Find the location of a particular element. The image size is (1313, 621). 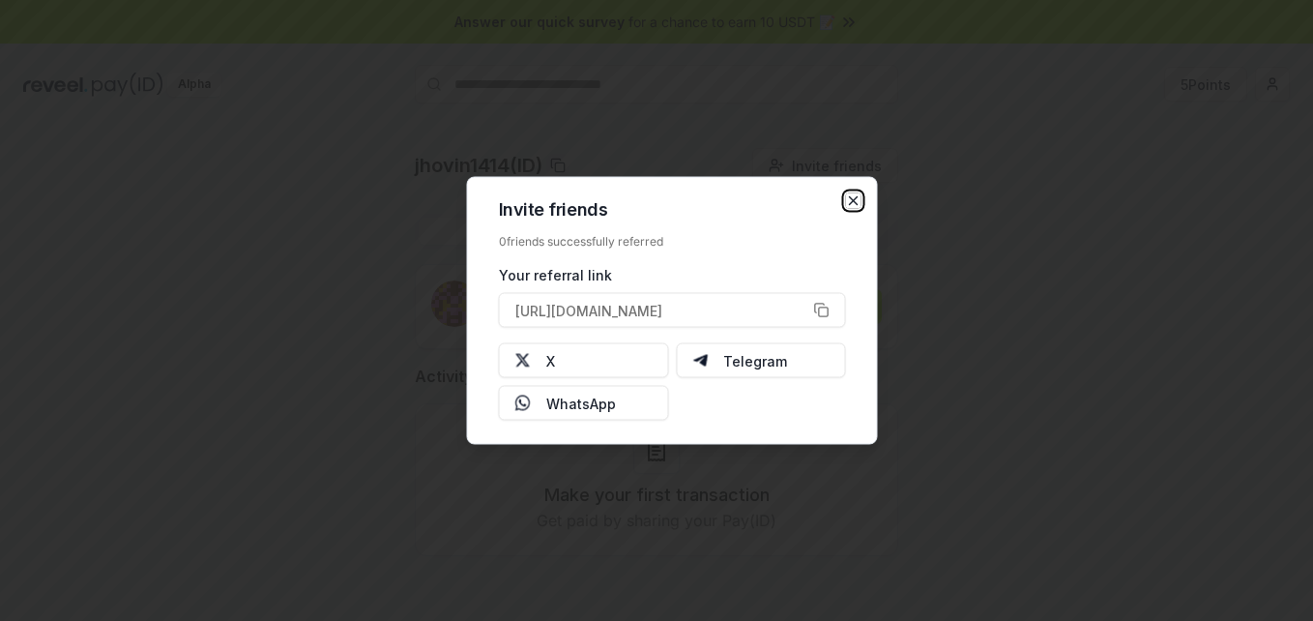

button: X is located at coordinates (584, 361).